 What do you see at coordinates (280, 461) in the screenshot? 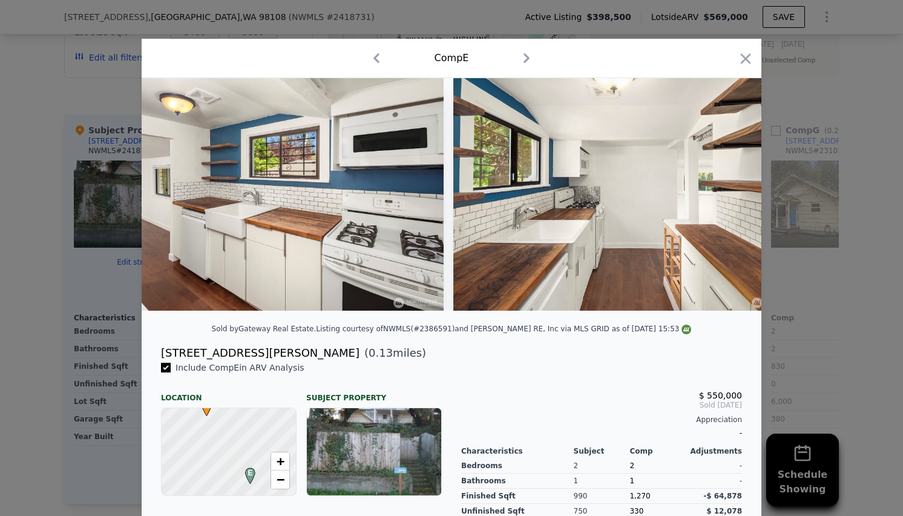
I see `a: Zoom in` at bounding box center [280, 461].